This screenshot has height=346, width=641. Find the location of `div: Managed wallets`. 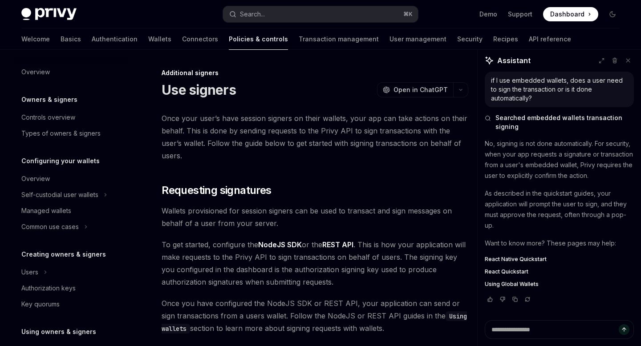

div: Managed wallets is located at coordinates (46, 211).